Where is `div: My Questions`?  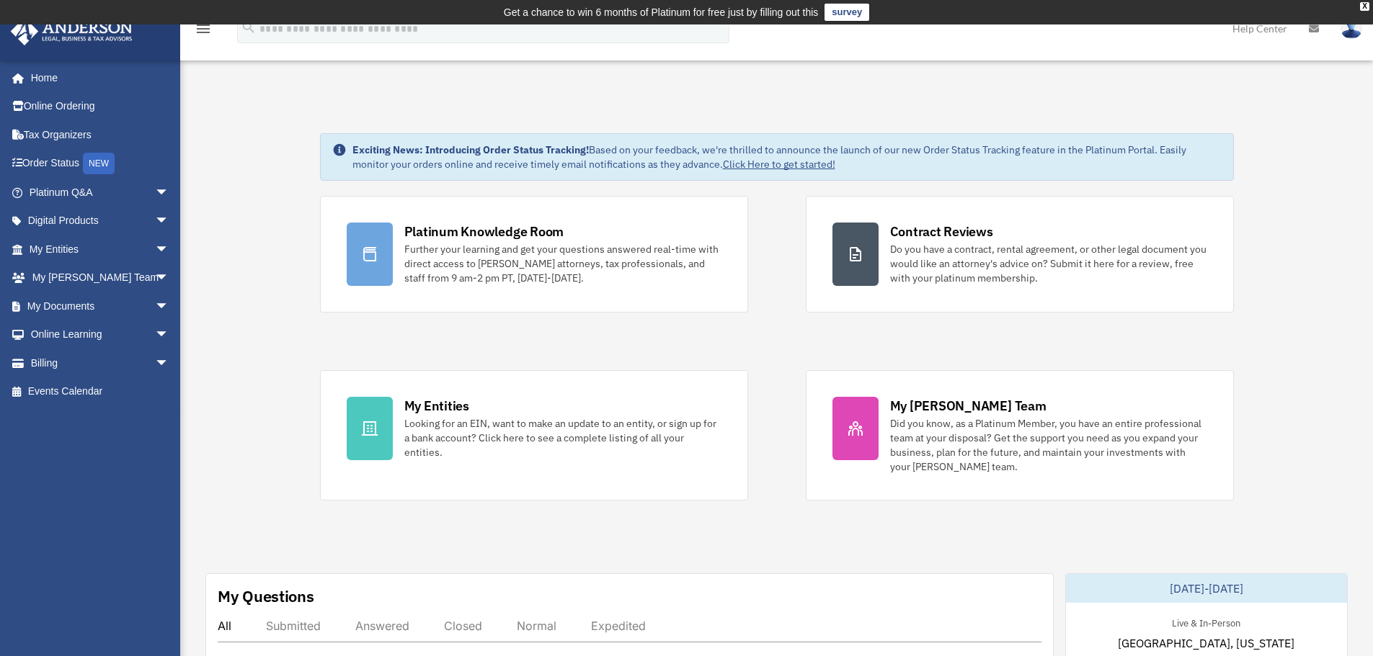
div: My Questions is located at coordinates (266, 597).